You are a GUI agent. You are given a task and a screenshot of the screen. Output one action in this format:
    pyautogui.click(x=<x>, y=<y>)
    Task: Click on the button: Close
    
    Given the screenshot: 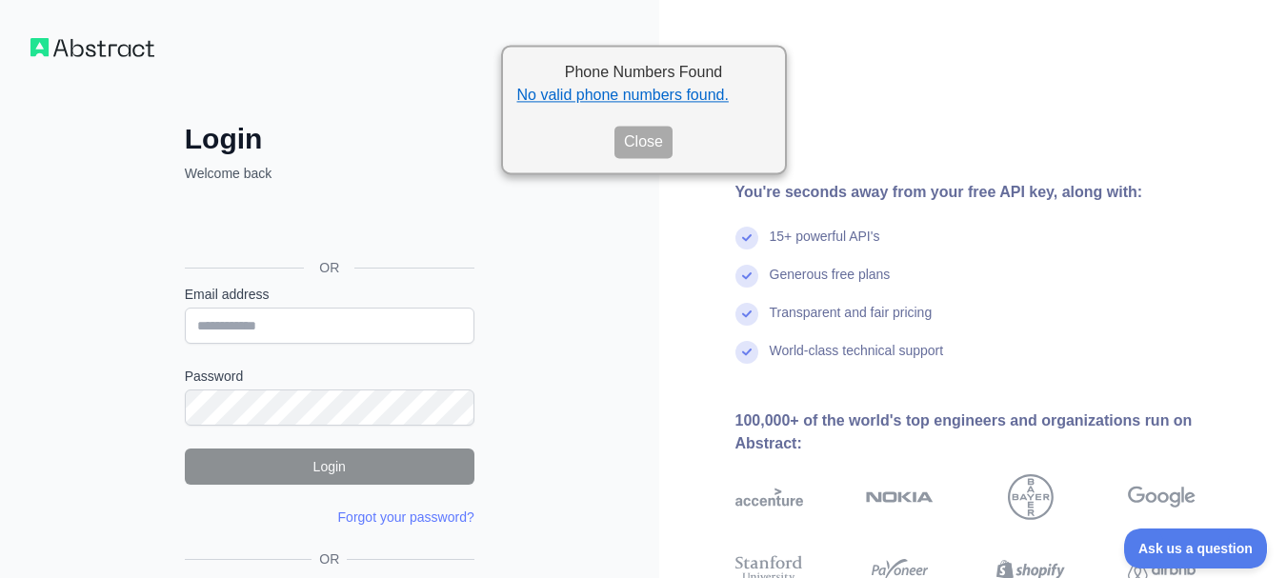 What is the action you would take?
    pyautogui.click(x=643, y=142)
    